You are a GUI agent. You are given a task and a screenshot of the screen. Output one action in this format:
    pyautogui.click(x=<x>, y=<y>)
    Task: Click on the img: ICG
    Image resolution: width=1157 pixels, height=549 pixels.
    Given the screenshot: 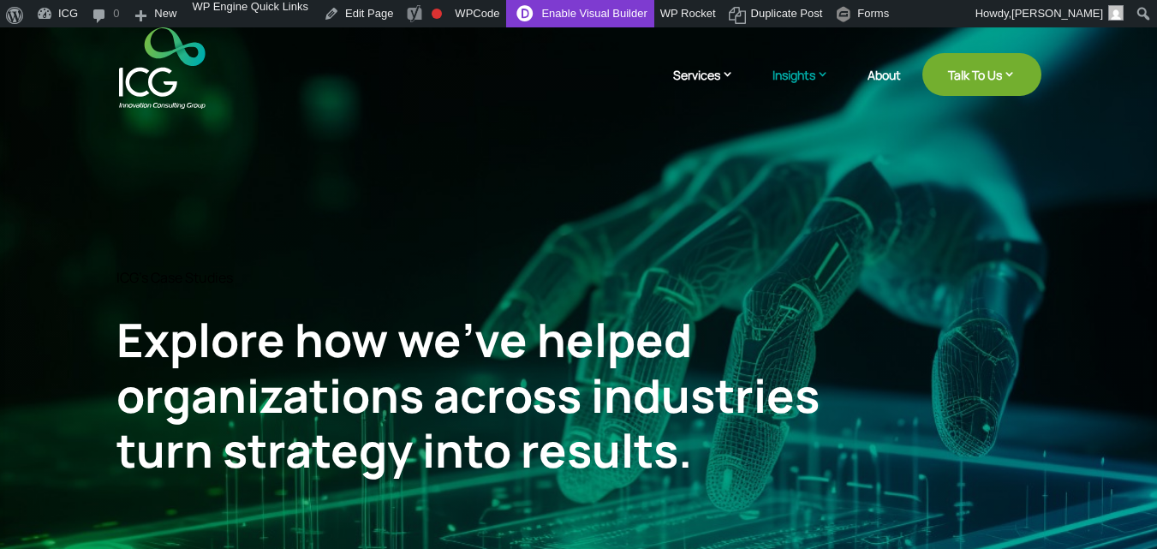 What is the action you would take?
    pyautogui.click(x=162, y=68)
    